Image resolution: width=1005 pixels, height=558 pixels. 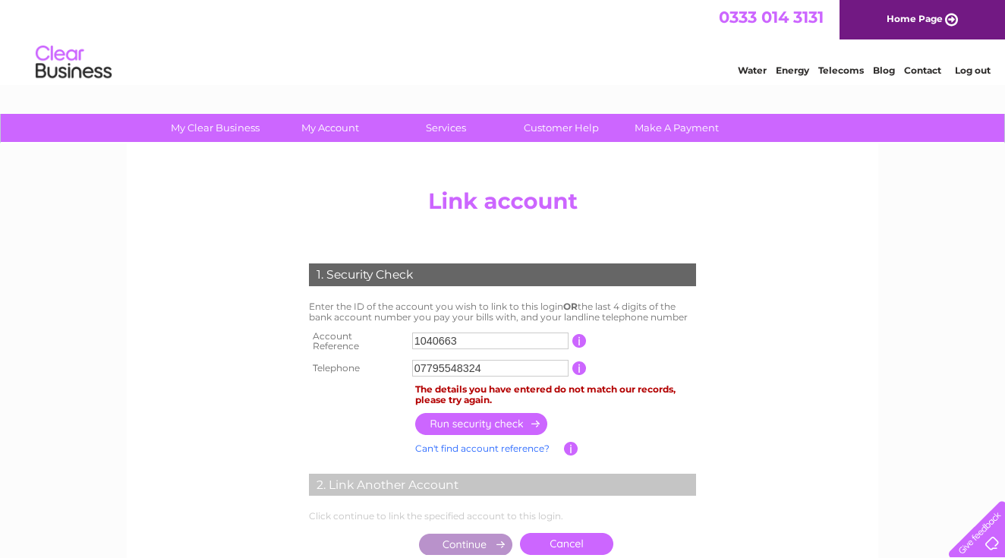 I want to click on a: My Clear Business, so click(x=215, y=127).